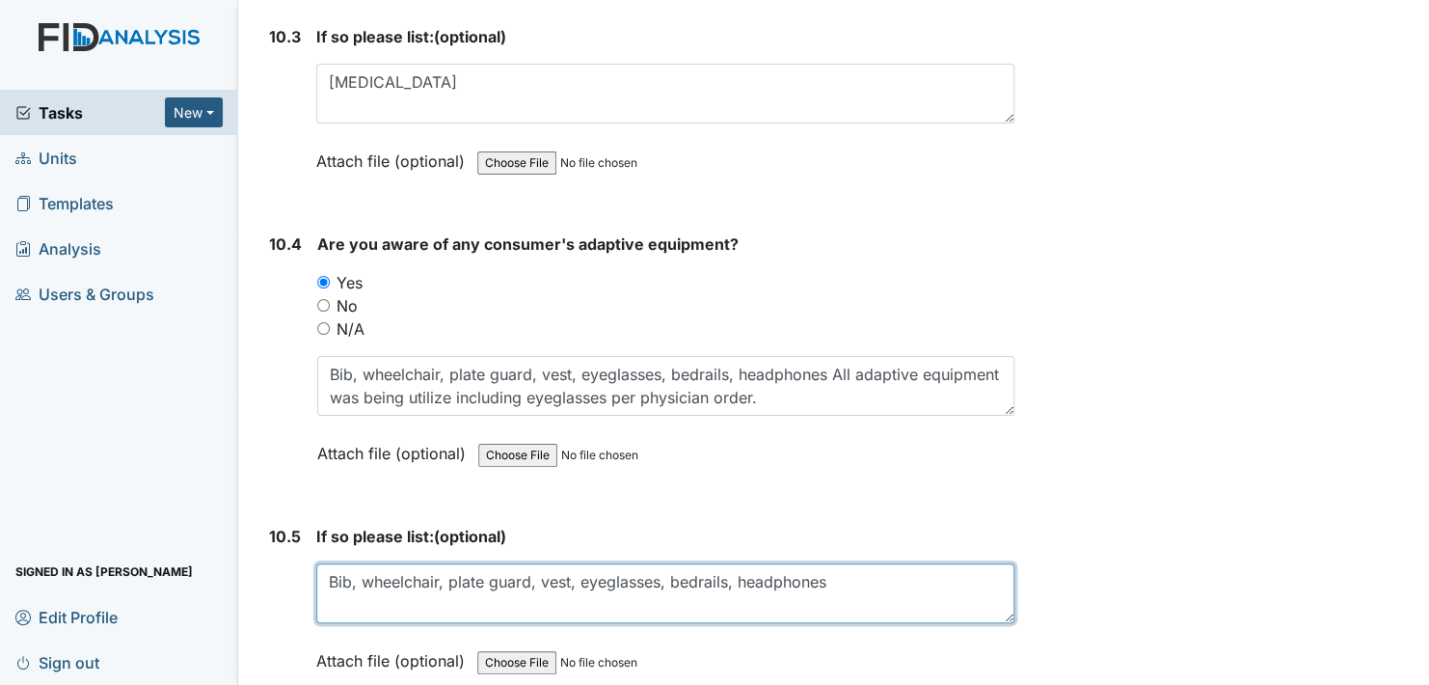 The width and height of the screenshot is (1429, 685). Describe the element at coordinates (323, 282) in the screenshot. I see `input: Yes` at that location.